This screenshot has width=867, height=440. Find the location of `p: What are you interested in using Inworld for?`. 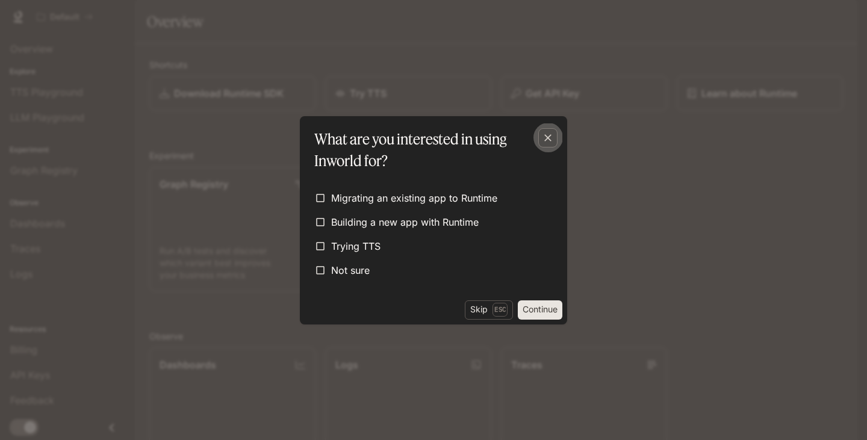

p: What are you interested in using Inworld for? is located at coordinates (431, 150).